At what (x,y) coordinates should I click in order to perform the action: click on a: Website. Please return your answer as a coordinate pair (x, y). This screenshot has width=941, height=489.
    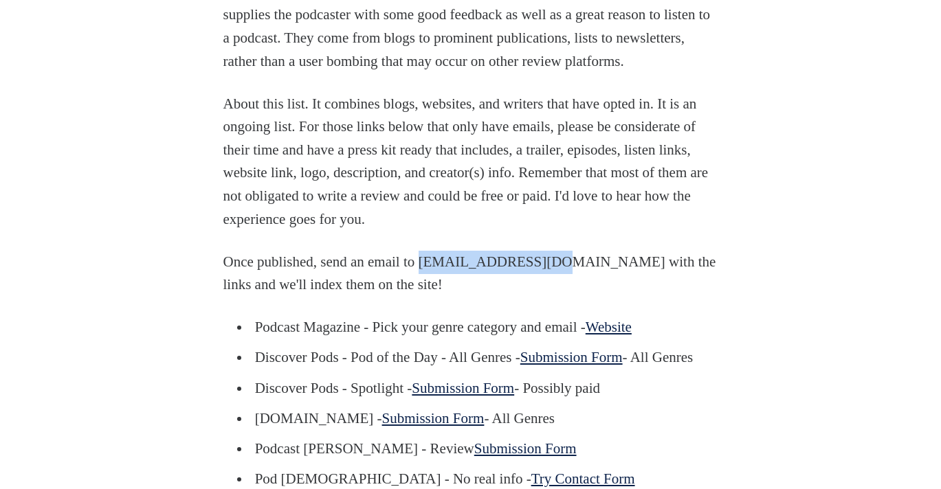
    Looking at the image, I should click on (608, 327).